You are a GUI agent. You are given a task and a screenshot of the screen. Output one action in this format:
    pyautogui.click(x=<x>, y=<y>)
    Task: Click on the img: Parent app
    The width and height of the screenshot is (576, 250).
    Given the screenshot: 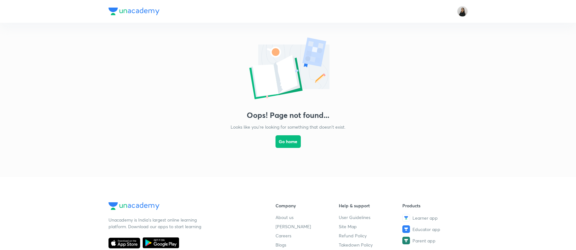 What is the action you would take?
    pyautogui.click(x=406, y=241)
    